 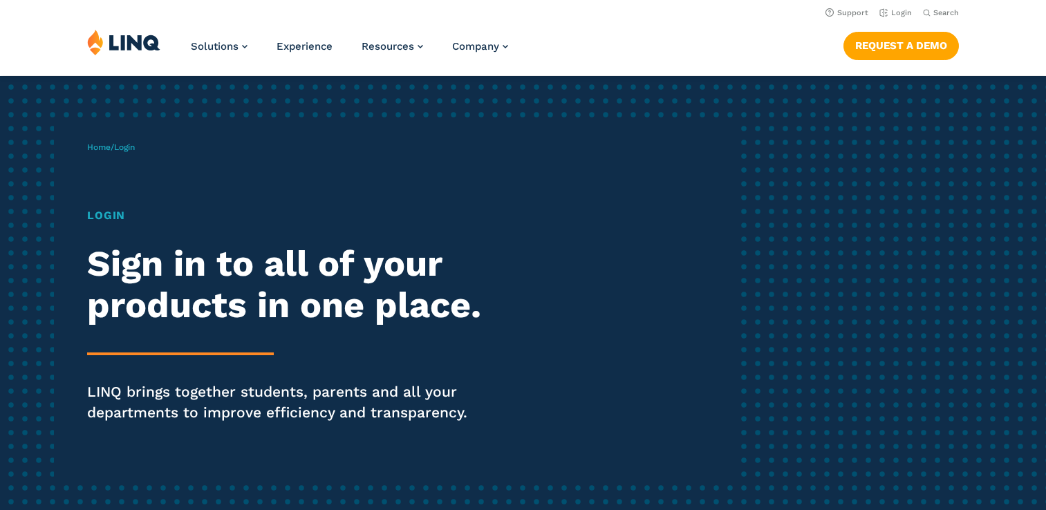 I want to click on a: Login, so click(x=895, y=12).